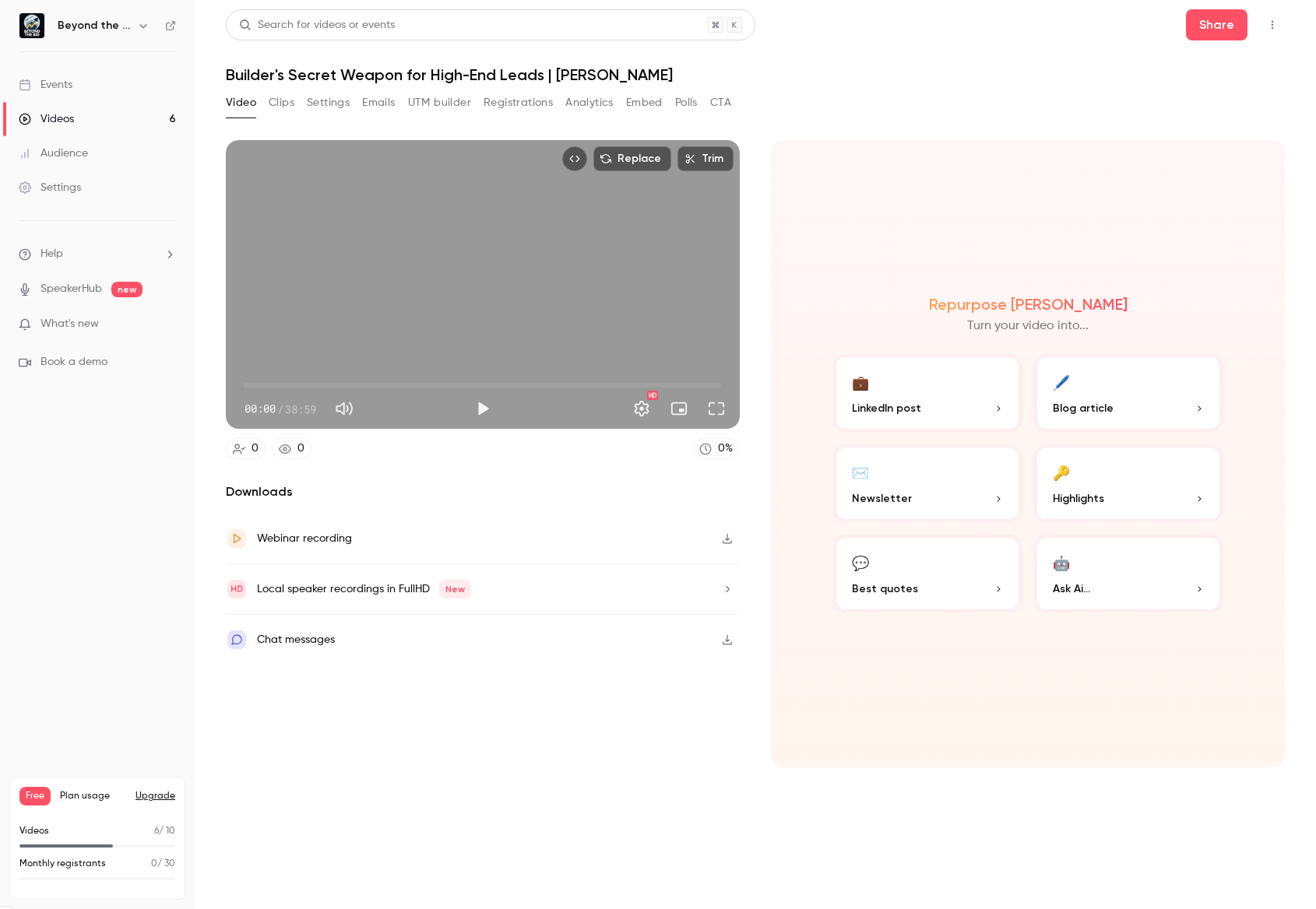  I want to click on button: 💬Best quotes, so click(927, 574).